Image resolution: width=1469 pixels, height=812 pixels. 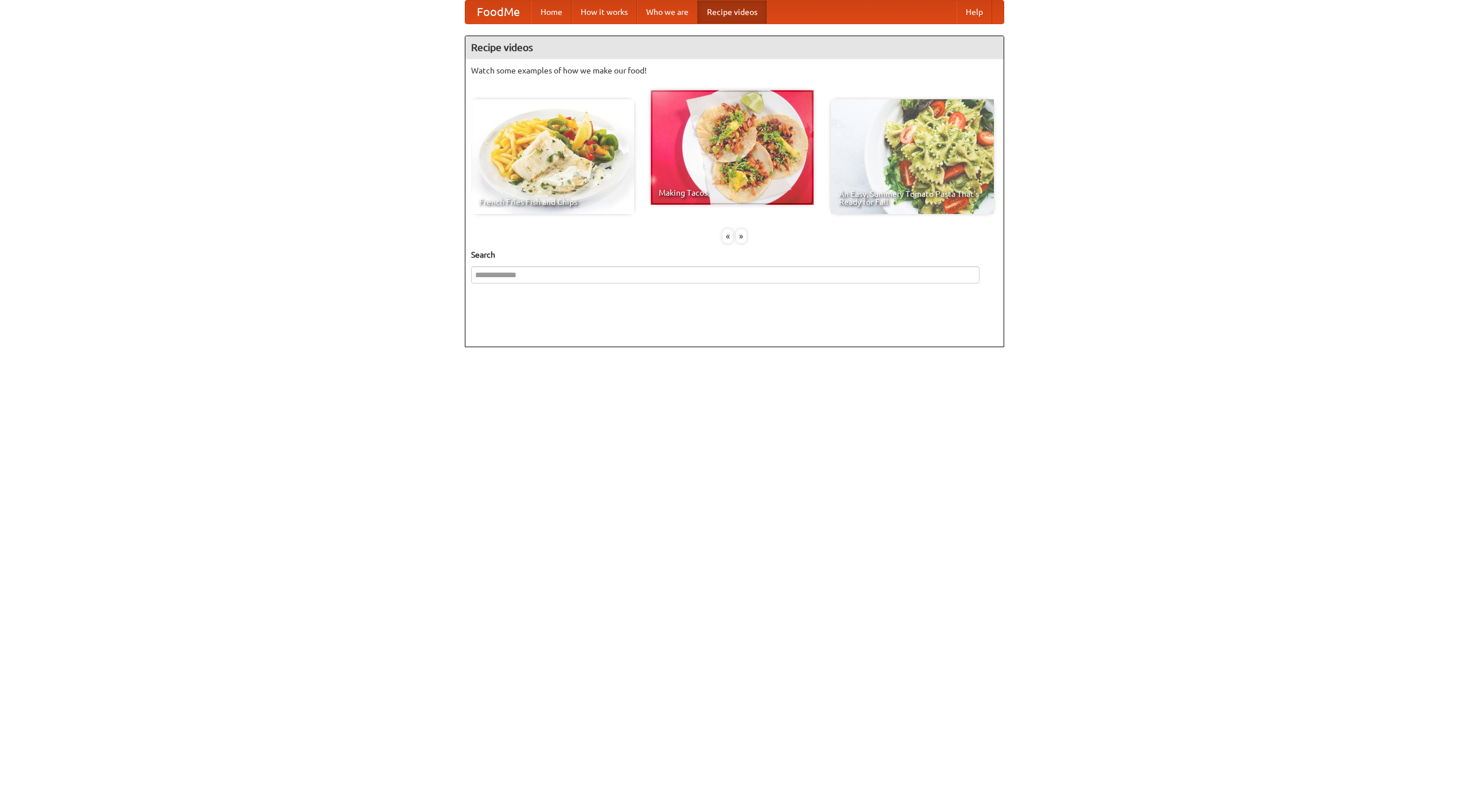 What do you see at coordinates (667, 12) in the screenshot?
I see `a: Who we are` at bounding box center [667, 12].